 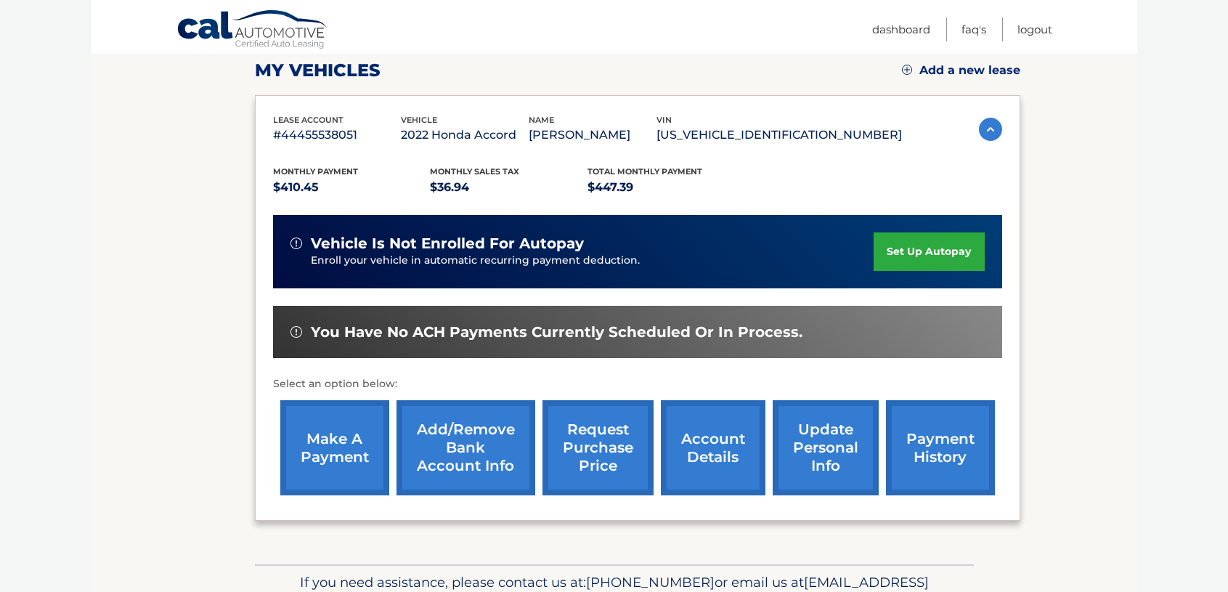 What do you see at coordinates (961, 70) in the screenshot?
I see `a: Add a new lease` at bounding box center [961, 70].